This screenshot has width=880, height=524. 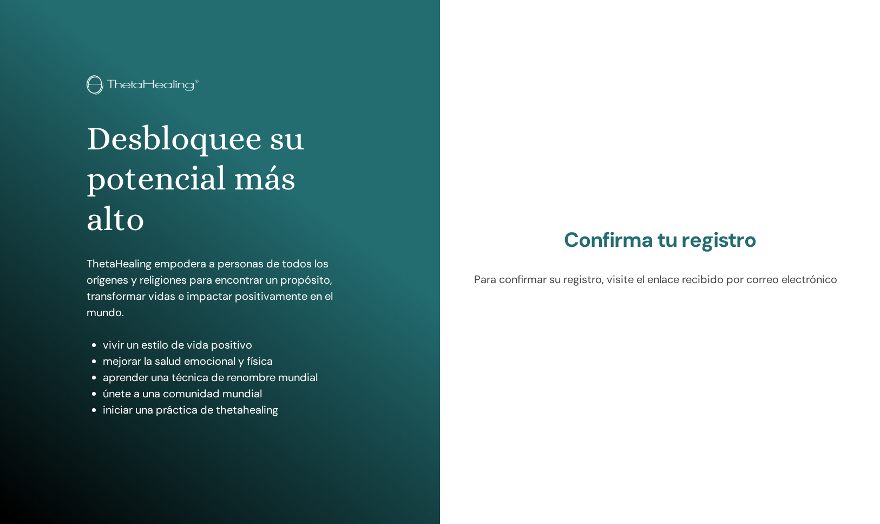 I want to click on h1: Desbloquee su potencial más alto, so click(x=220, y=179).